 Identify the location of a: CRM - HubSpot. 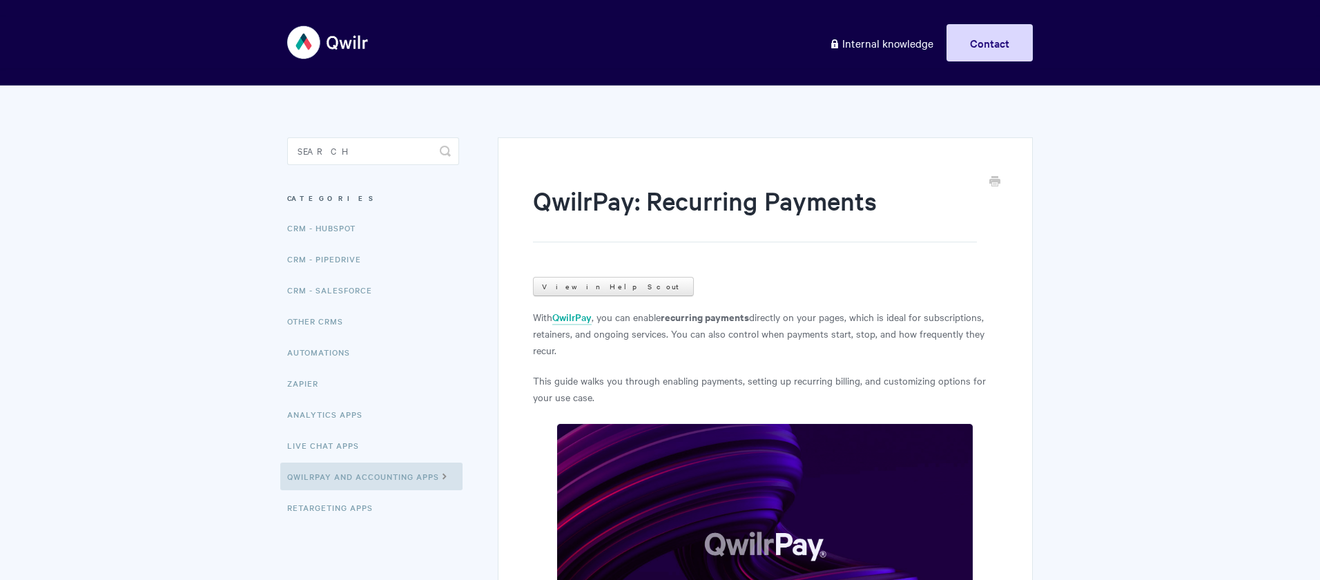
(327, 228).